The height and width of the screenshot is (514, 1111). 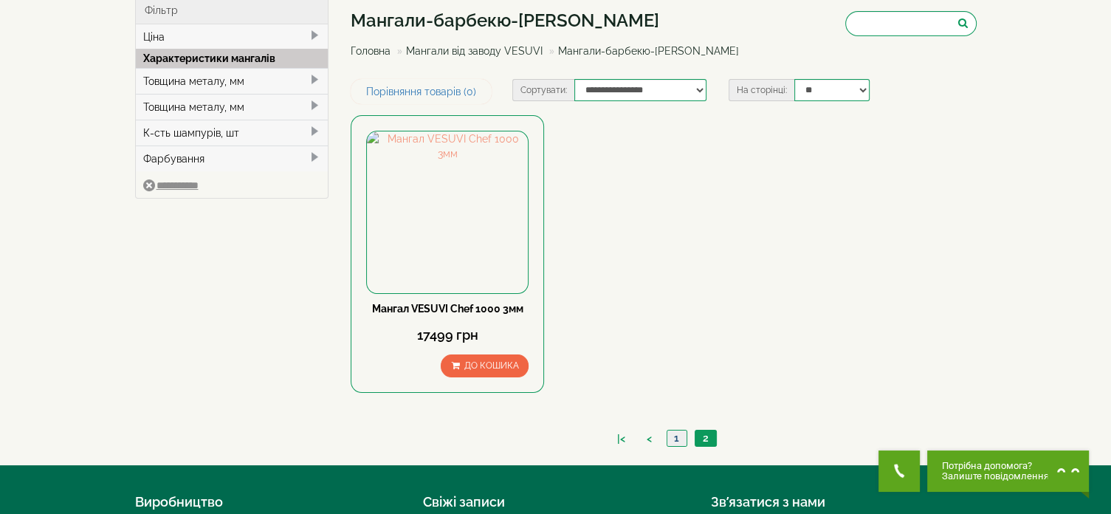 What do you see at coordinates (484, 365) in the screenshot?
I see `button: До кошика` at bounding box center [484, 365].